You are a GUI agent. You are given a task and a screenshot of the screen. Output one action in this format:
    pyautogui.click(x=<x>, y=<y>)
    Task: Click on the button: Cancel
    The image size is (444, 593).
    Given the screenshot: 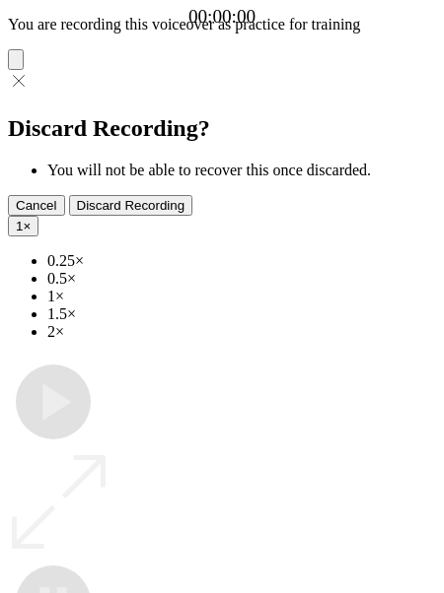 What is the action you would take?
    pyautogui.click(x=36, y=205)
    